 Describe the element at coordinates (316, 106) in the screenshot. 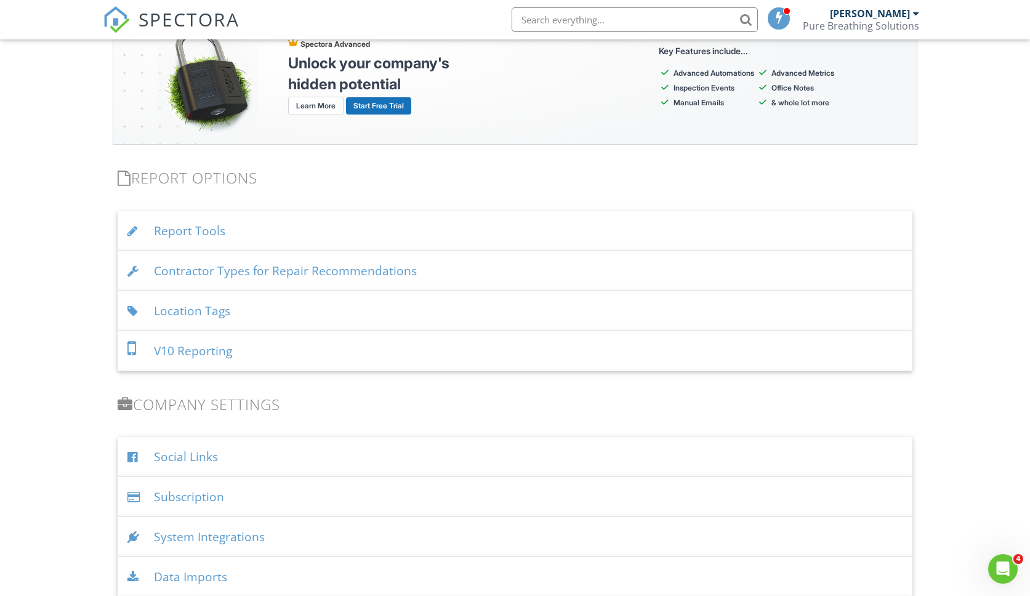

I see `a: Learn More` at that location.